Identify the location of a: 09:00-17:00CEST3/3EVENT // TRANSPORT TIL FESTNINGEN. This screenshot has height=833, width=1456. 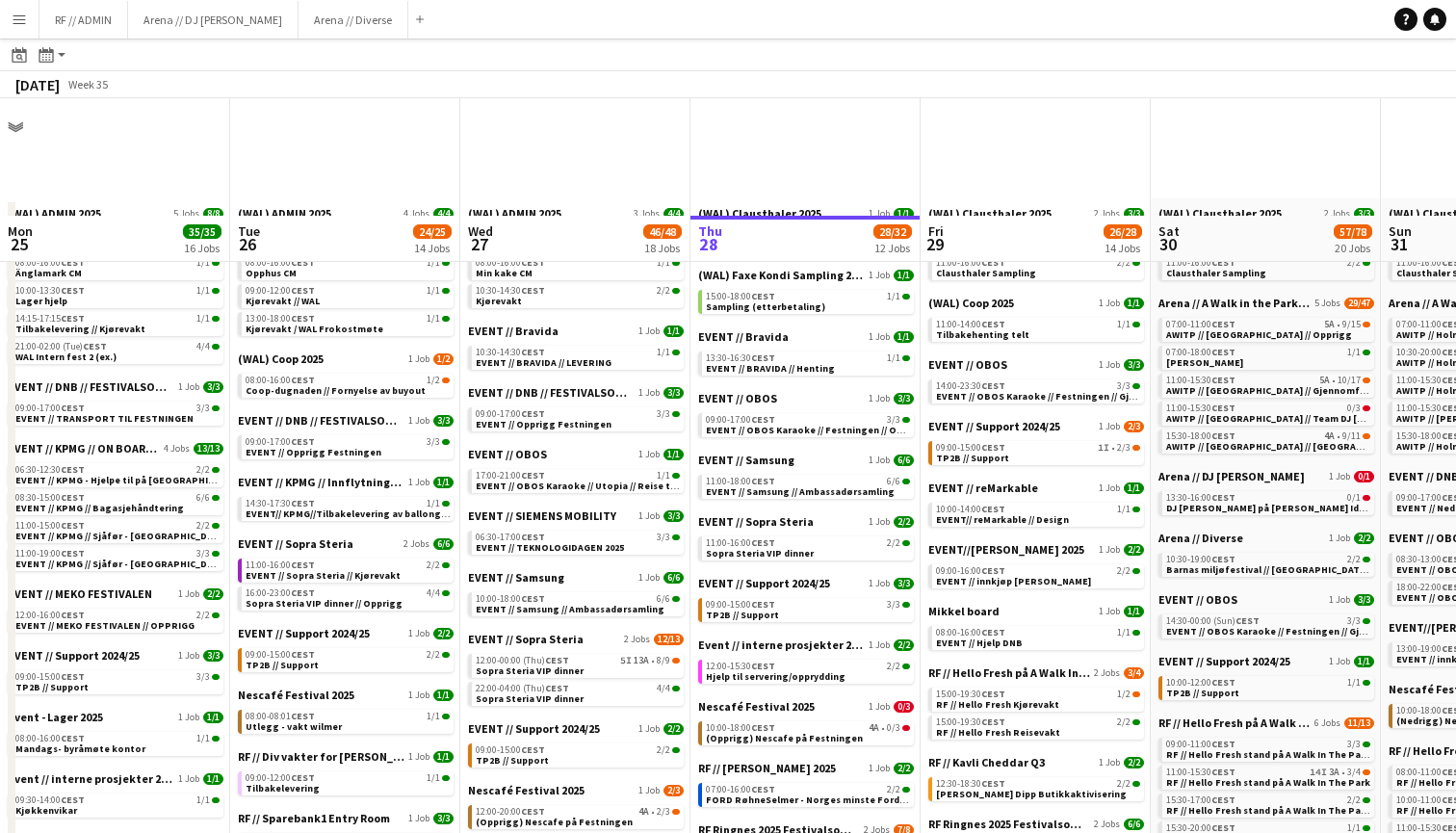
(117, 412).